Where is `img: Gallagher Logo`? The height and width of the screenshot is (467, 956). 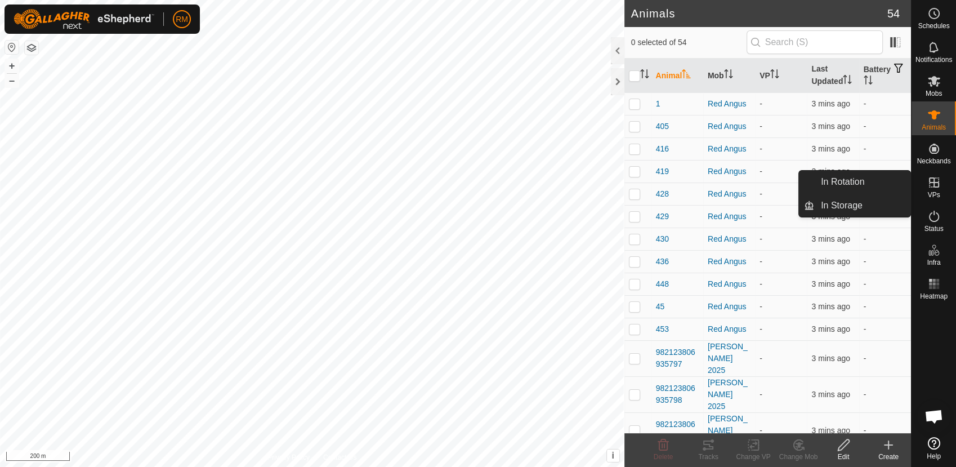 img: Gallagher Logo is located at coordinates (84, 19).